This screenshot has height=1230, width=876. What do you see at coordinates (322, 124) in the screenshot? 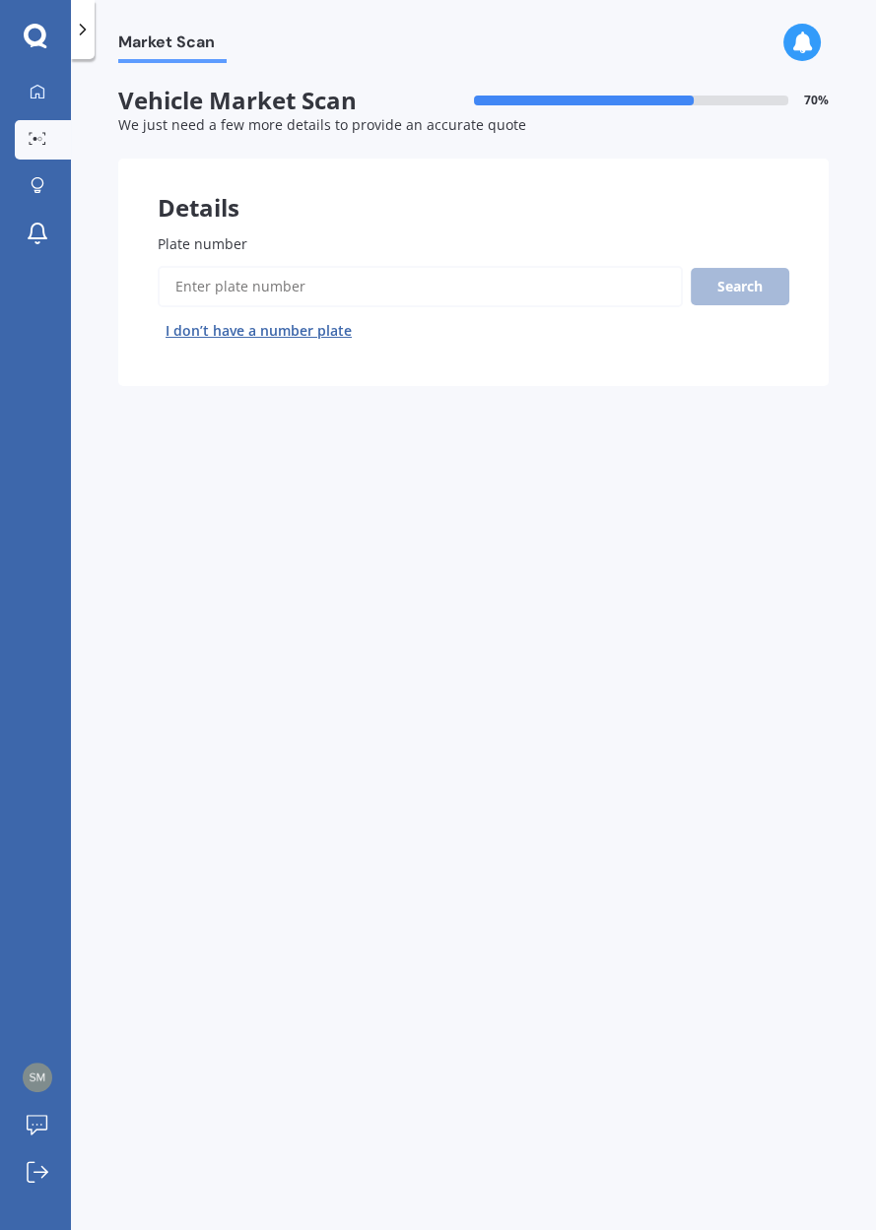
I see `span: We just need a few more details to provide an accurate quote` at bounding box center [322, 124].